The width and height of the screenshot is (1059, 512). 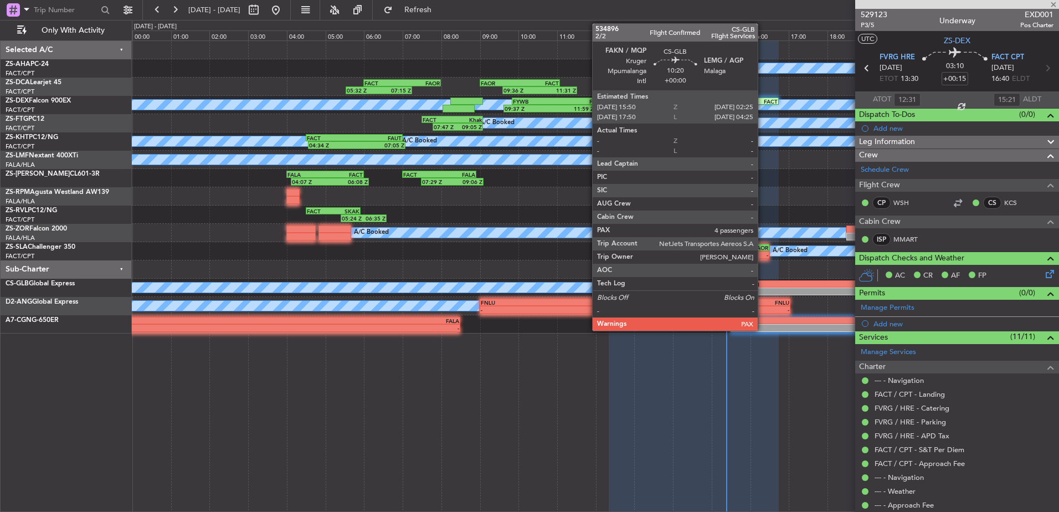 I want to click on a: MMART, so click(x=906, y=239).